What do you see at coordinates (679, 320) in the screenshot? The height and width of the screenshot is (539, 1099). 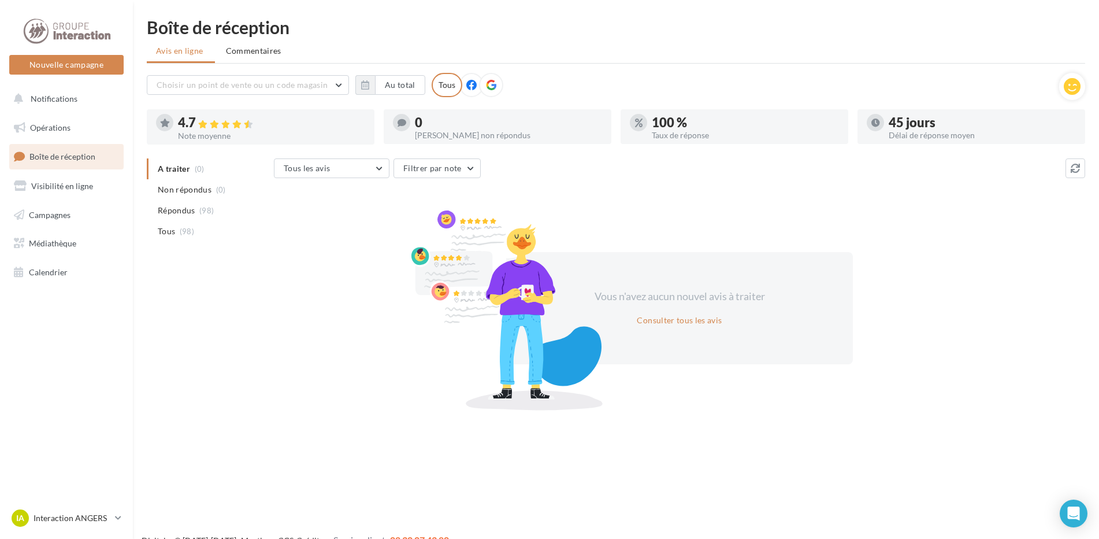 I see `button: Consulter tous les avis` at bounding box center [679, 320].